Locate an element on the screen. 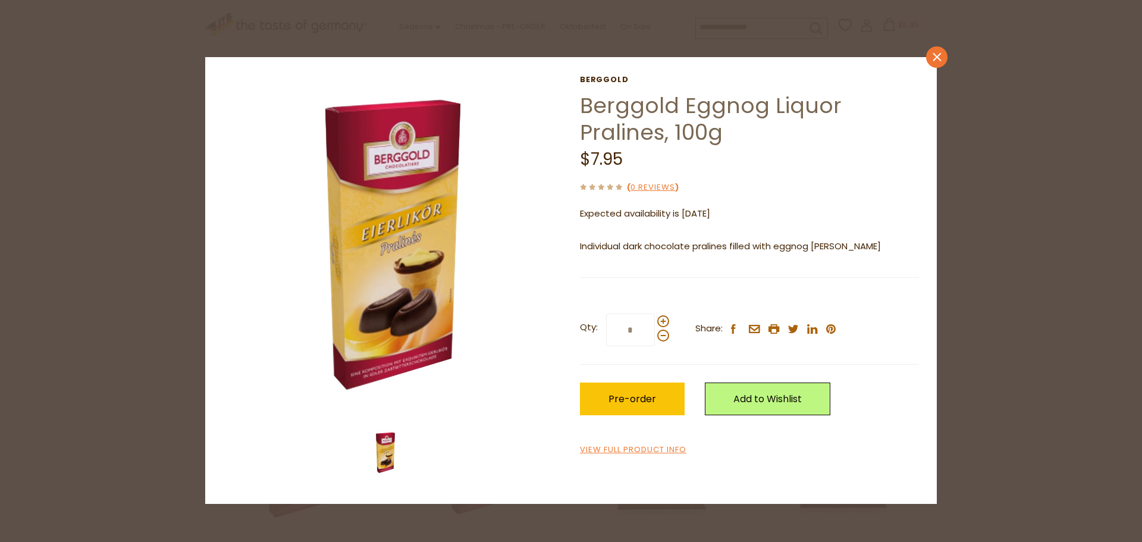 The width and height of the screenshot is (1142, 542). span: Share: is located at coordinates (709, 328).